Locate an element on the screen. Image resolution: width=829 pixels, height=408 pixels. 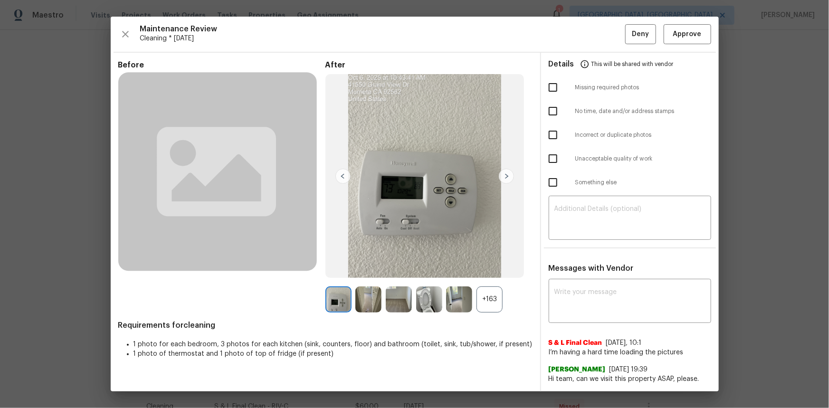
span: Approve is located at coordinates (688, 34).